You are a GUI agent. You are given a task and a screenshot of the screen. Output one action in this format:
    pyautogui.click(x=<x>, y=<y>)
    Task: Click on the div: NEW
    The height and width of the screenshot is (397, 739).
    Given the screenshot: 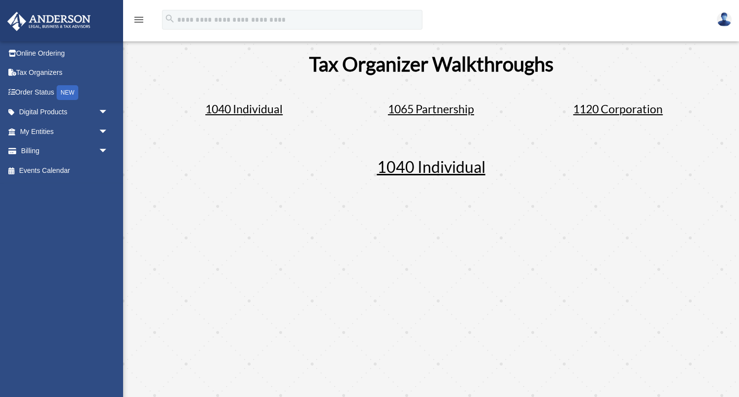 What is the action you would take?
    pyautogui.click(x=67, y=93)
    